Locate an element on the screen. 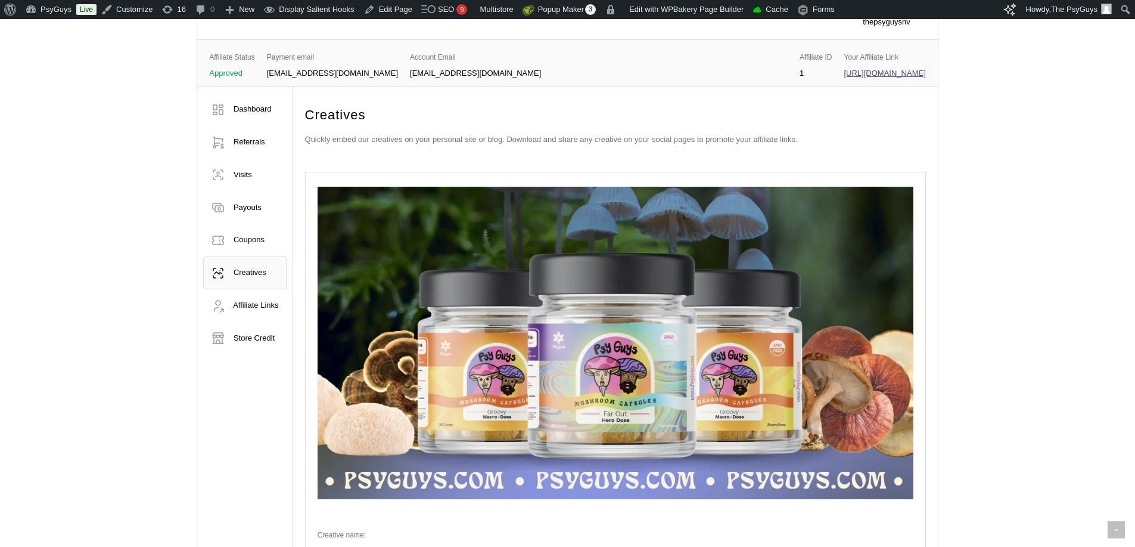 The width and height of the screenshot is (1135, 547). span: Payment email is located at coordinates (333, 57).